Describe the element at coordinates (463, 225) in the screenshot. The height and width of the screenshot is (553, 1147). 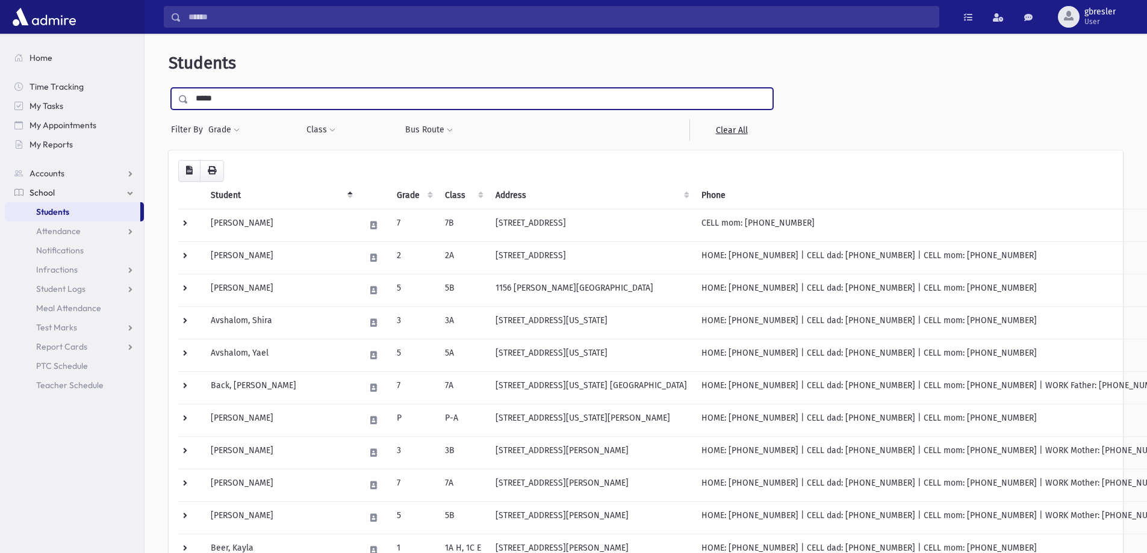
I see `td: 7B` at that location.